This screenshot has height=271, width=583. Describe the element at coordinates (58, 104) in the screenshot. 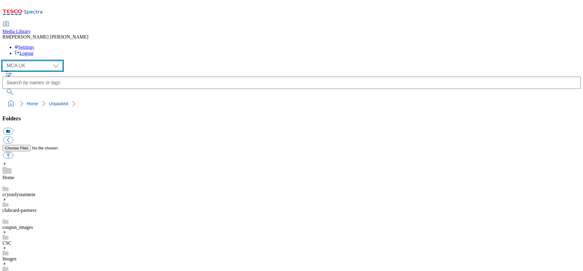

I see `a: Unpacked` at that location.